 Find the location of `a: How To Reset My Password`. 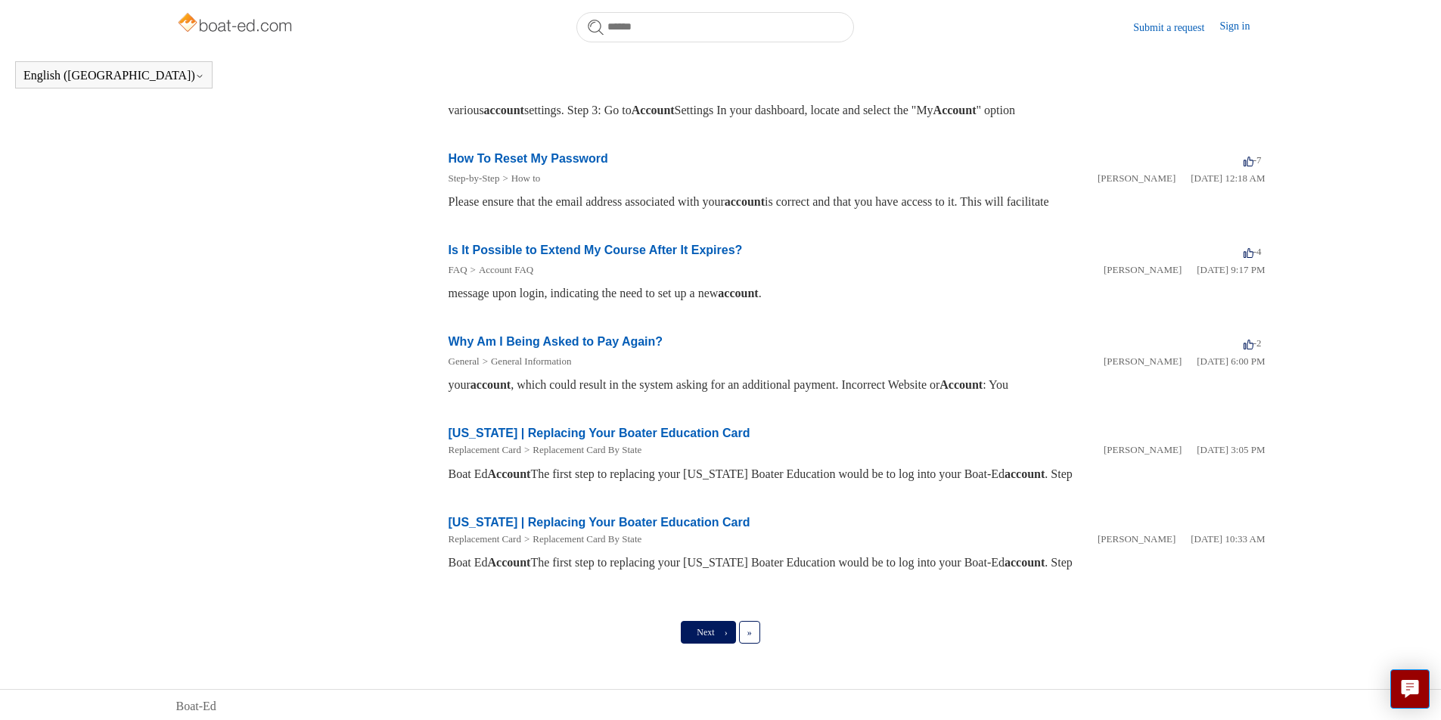

a: How To Reset My Password is located at coordinates (528, 158).